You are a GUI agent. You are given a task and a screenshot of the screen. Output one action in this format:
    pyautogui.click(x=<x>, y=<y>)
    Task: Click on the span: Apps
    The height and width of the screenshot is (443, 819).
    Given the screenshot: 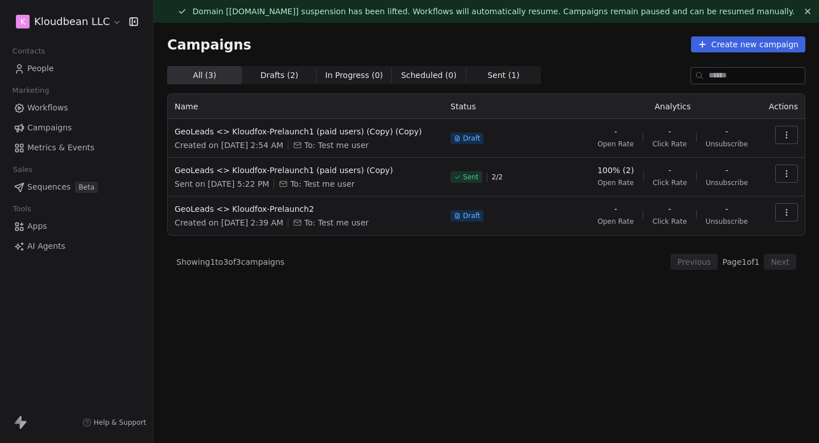 What is the action you would take?
    pyautogui.click(x=37, y=226)
    